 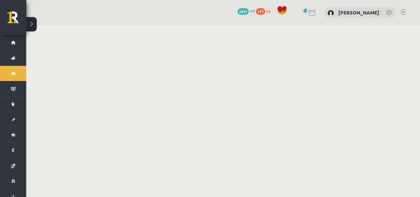 I want to click on span: 2457, so click(x=243, y=11).